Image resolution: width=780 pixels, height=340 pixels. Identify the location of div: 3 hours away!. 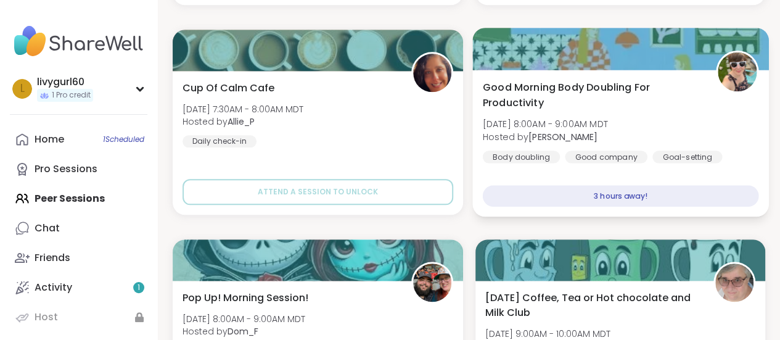
(620, 196).